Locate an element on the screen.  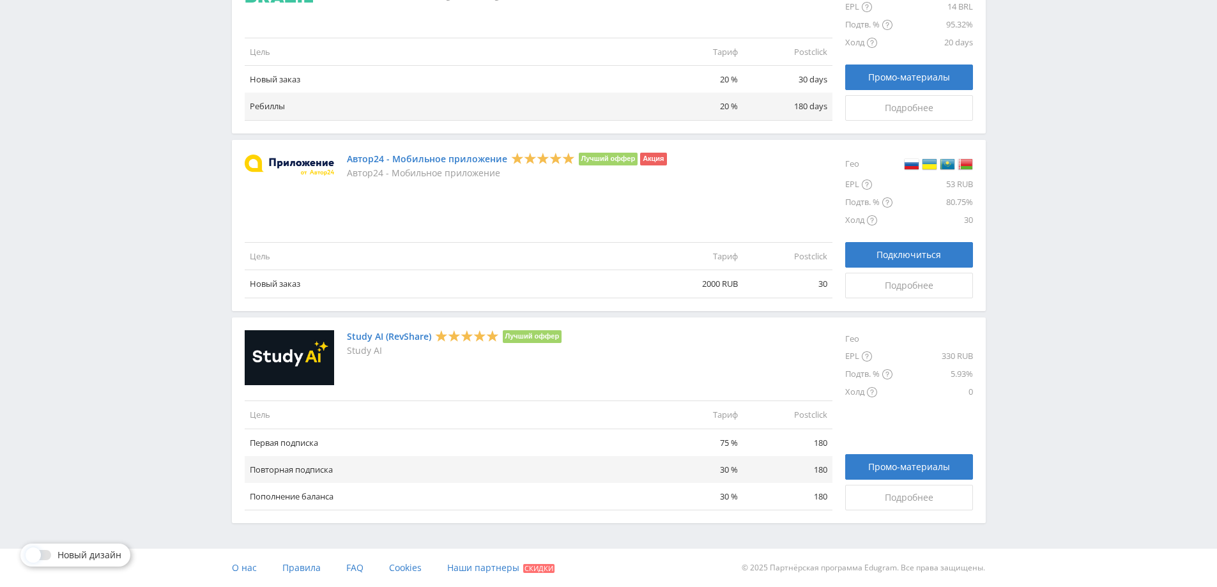
div: 30 is located at coordinates (932, 220).